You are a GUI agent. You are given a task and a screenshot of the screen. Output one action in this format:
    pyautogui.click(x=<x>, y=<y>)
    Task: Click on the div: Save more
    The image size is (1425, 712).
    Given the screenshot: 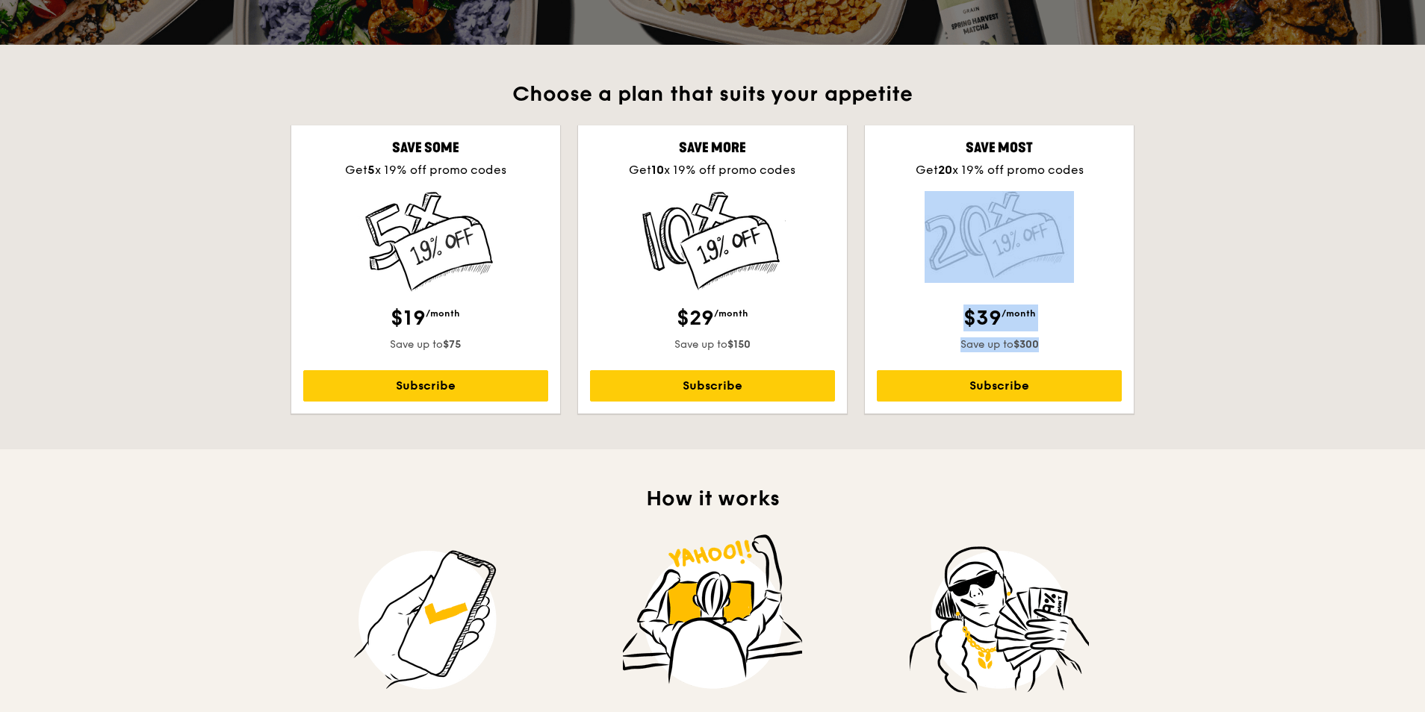 What is the action you would take?
    pyautogui.click(x=712, y=148)
    